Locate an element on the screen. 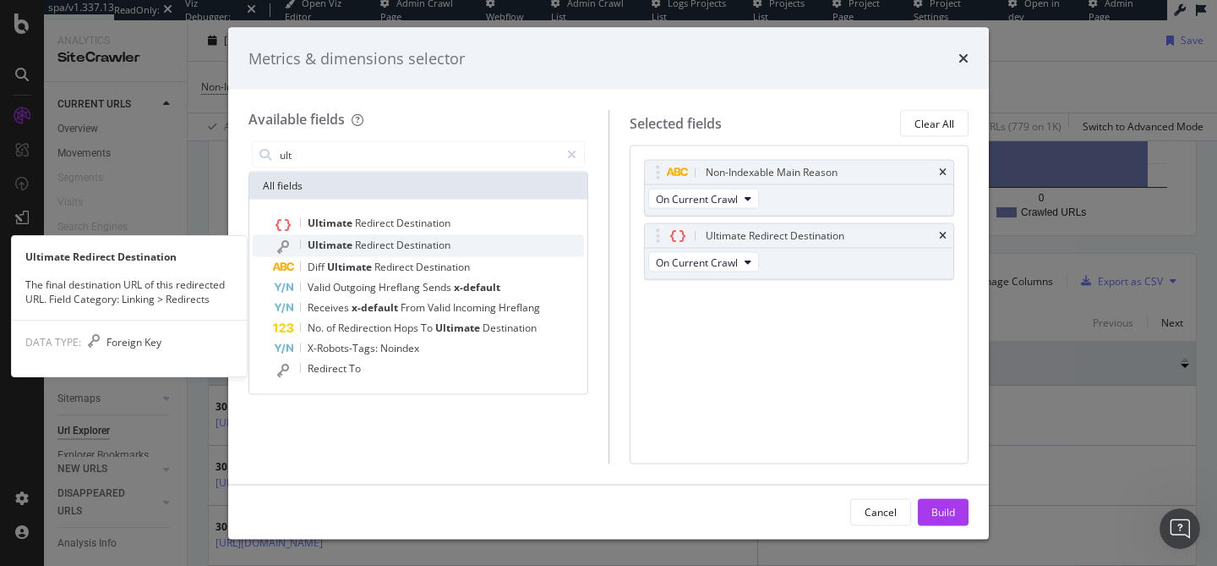 Image resolution: width=1217 pixels, height=566 pixels. div: modal is located at coordinates (609, 282).